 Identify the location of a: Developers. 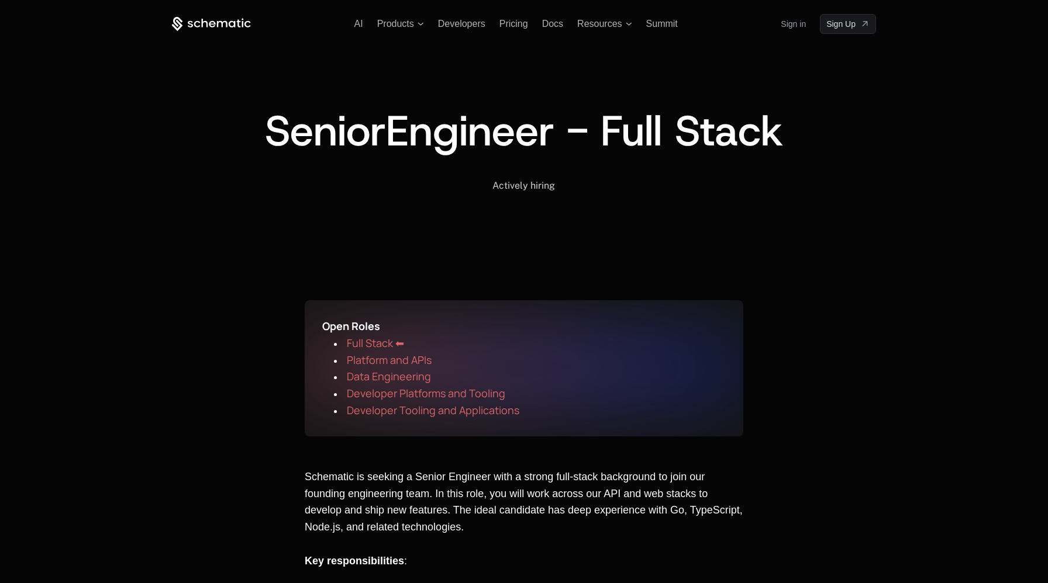
(461, 23).